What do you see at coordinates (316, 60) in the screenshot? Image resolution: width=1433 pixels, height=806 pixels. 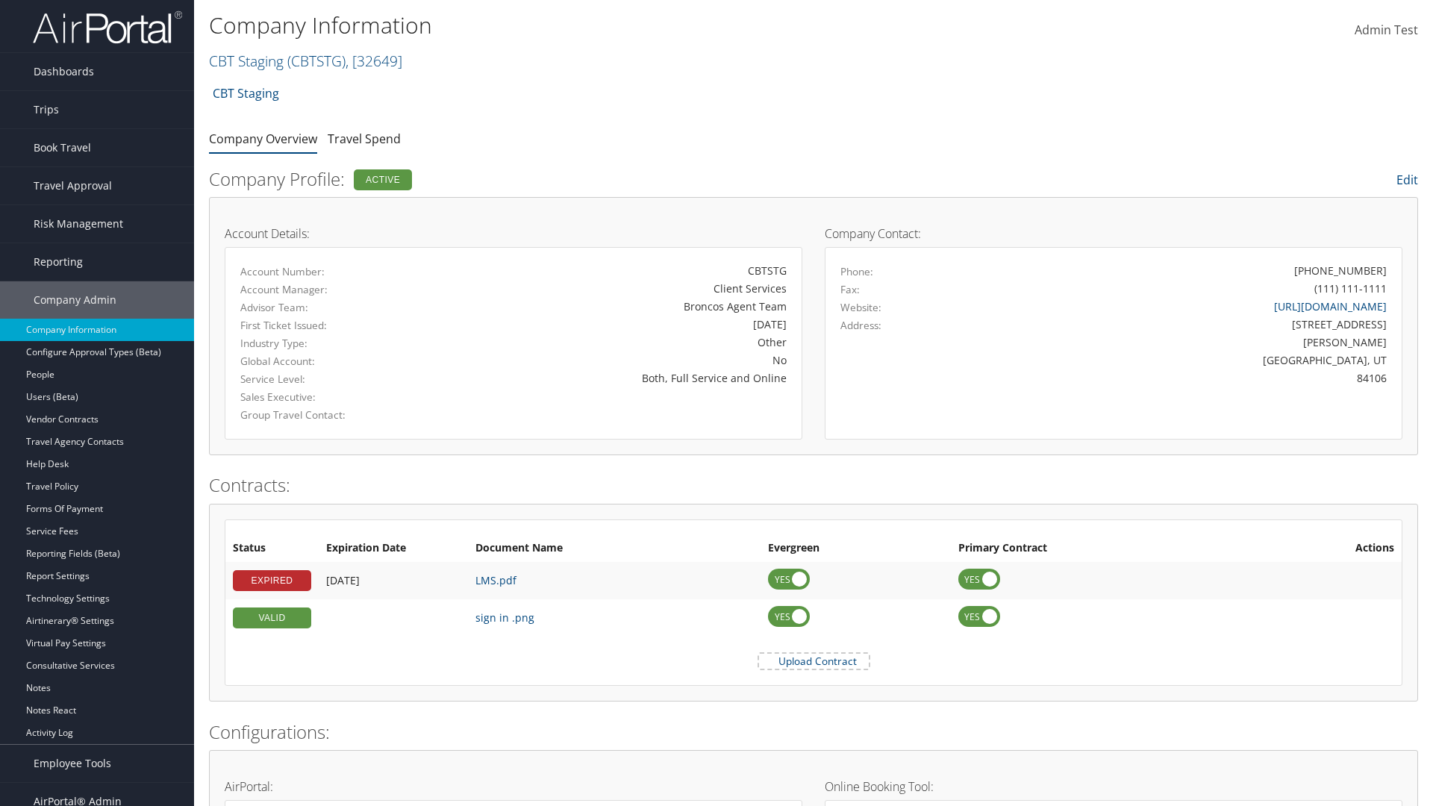 I see `span: ( CBTSTG )` at bounding box center [316, 60].